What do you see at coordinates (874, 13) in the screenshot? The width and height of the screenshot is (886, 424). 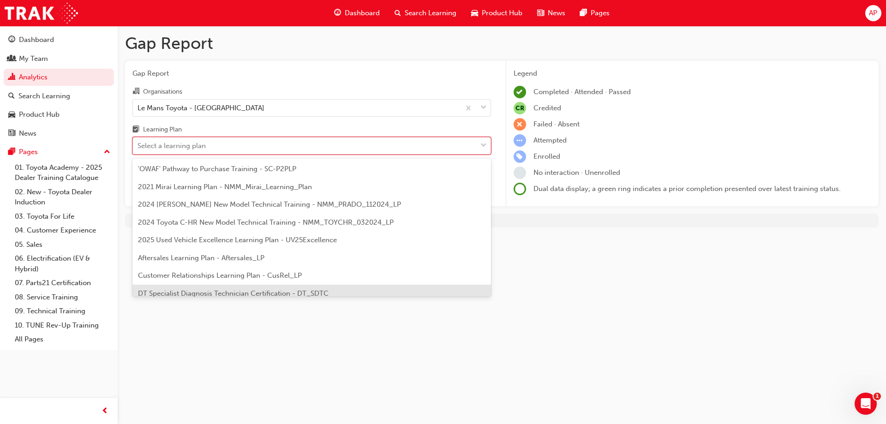 I see `button: AP` at bounding box center [874, 13].